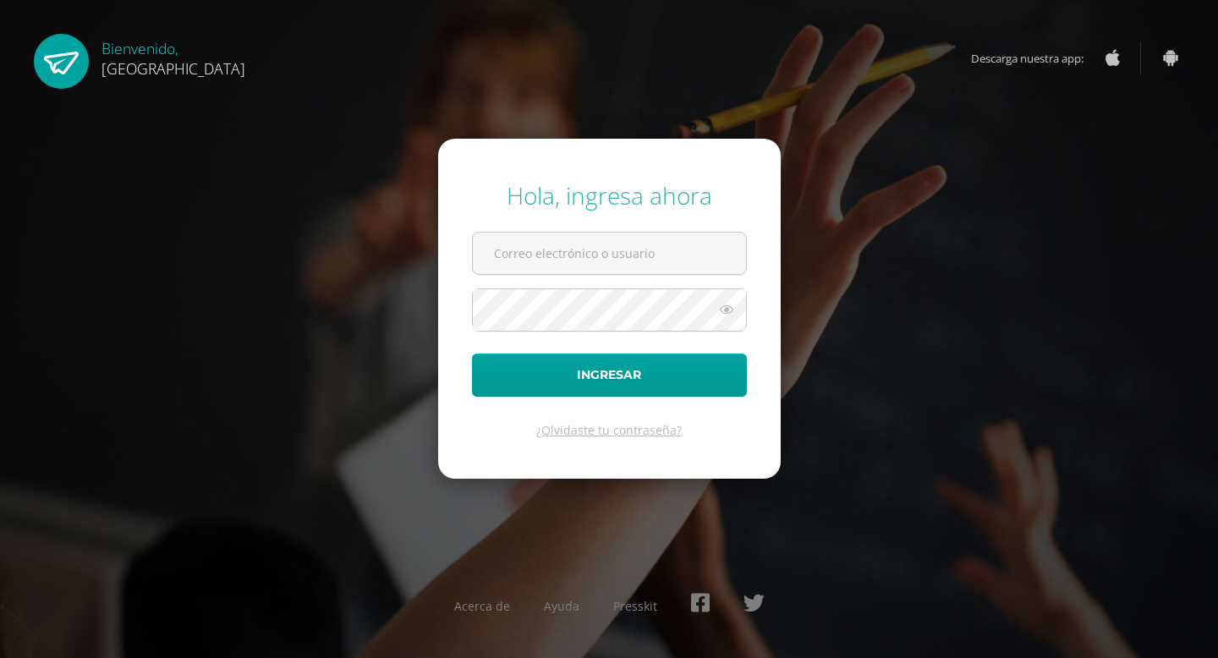 This screenshot has height=658, width=1218. I want to click on a: ¿Olvidaste tu contraseña?, so click(609, 430).